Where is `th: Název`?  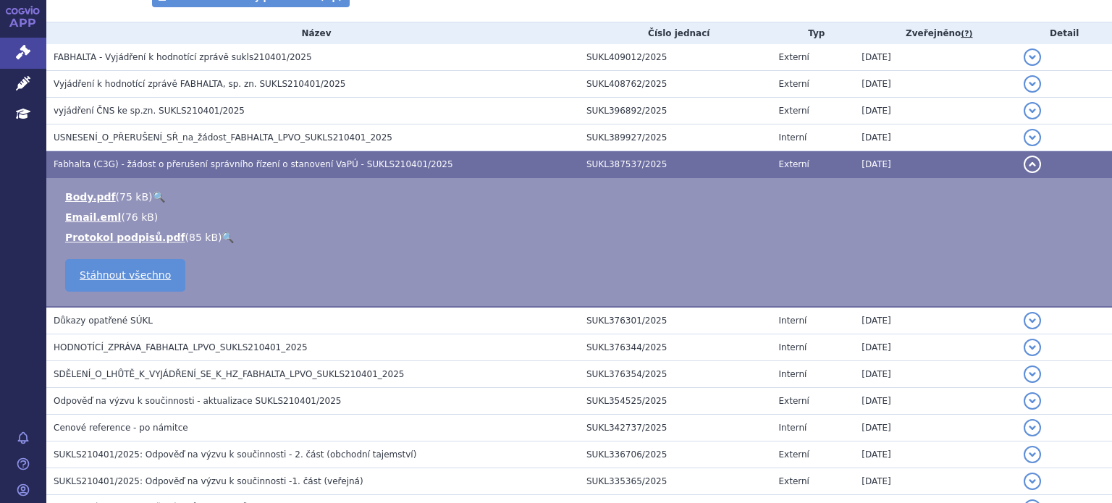 th: Název is located at coordinates (313, 33).